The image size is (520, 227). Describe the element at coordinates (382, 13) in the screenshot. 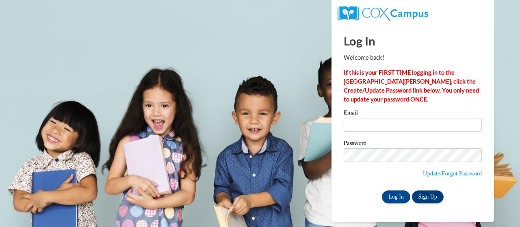

I see `a: COX Campus` at that location.